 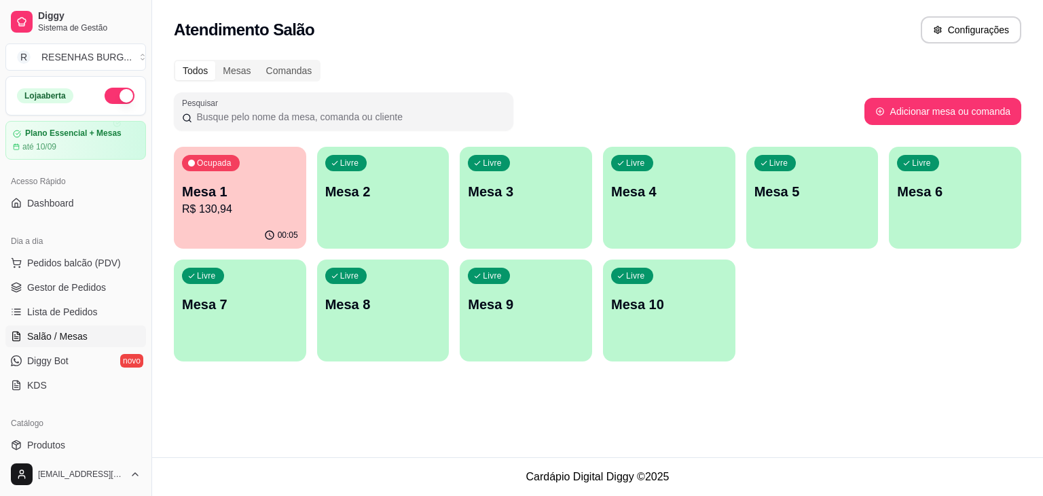 I want to click on a: Produtos, so click(x=75, y=445).